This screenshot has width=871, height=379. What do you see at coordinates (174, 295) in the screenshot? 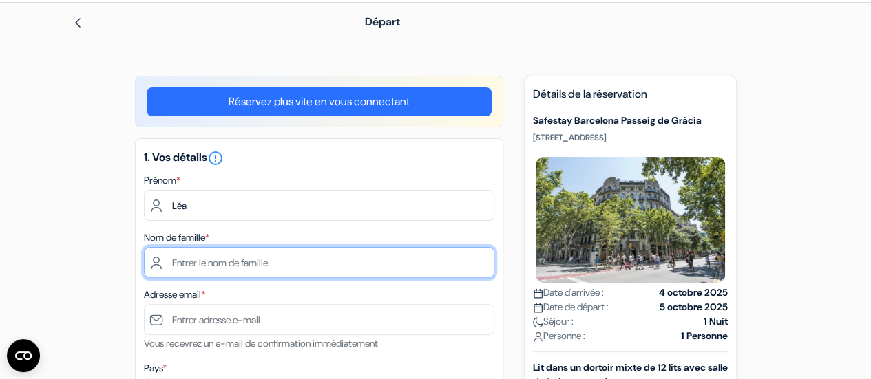
I see `label: Adresse email` at bounding box center [174, 295].